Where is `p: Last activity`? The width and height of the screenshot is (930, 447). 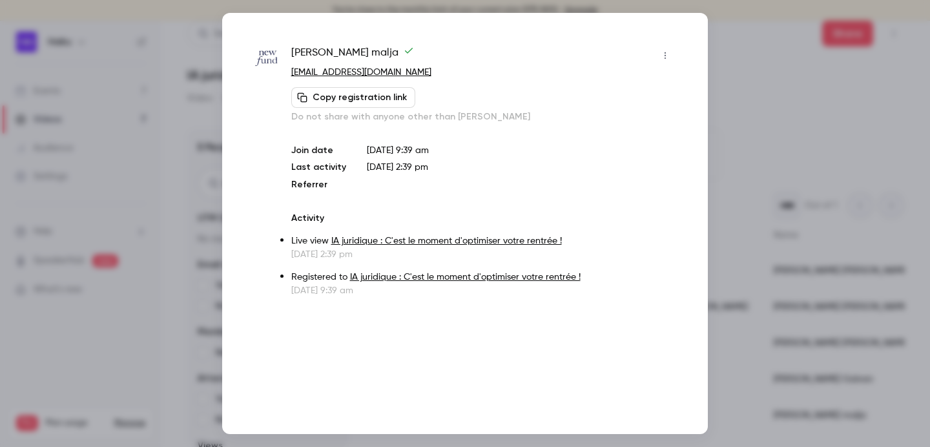 p: Last activity is located at coordinates (318, 167).